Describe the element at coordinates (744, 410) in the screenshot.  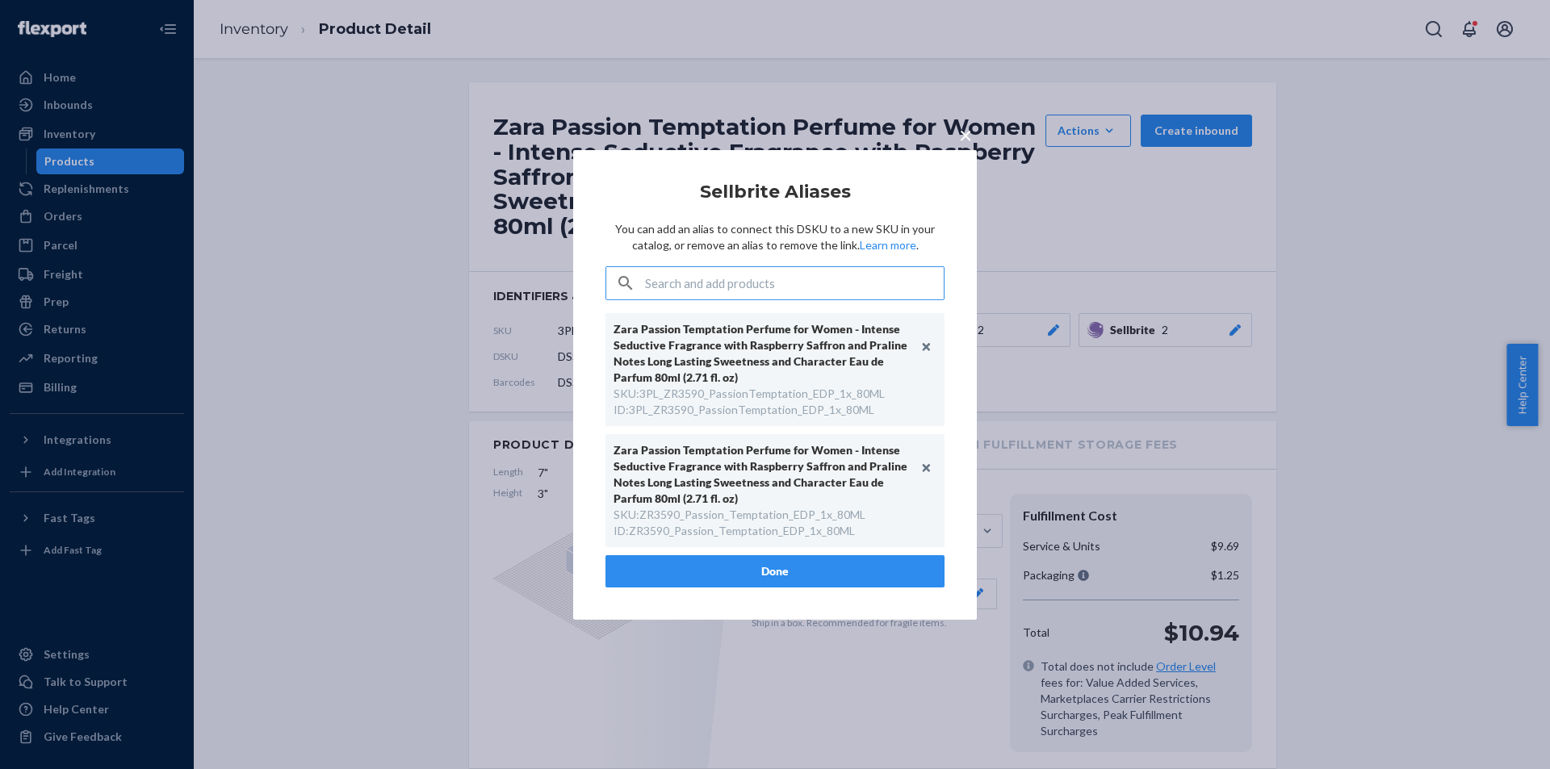
I see `div: ID : 3PL_ZR3590_PassionTemptation_EDP_1x_80ML` at that location.